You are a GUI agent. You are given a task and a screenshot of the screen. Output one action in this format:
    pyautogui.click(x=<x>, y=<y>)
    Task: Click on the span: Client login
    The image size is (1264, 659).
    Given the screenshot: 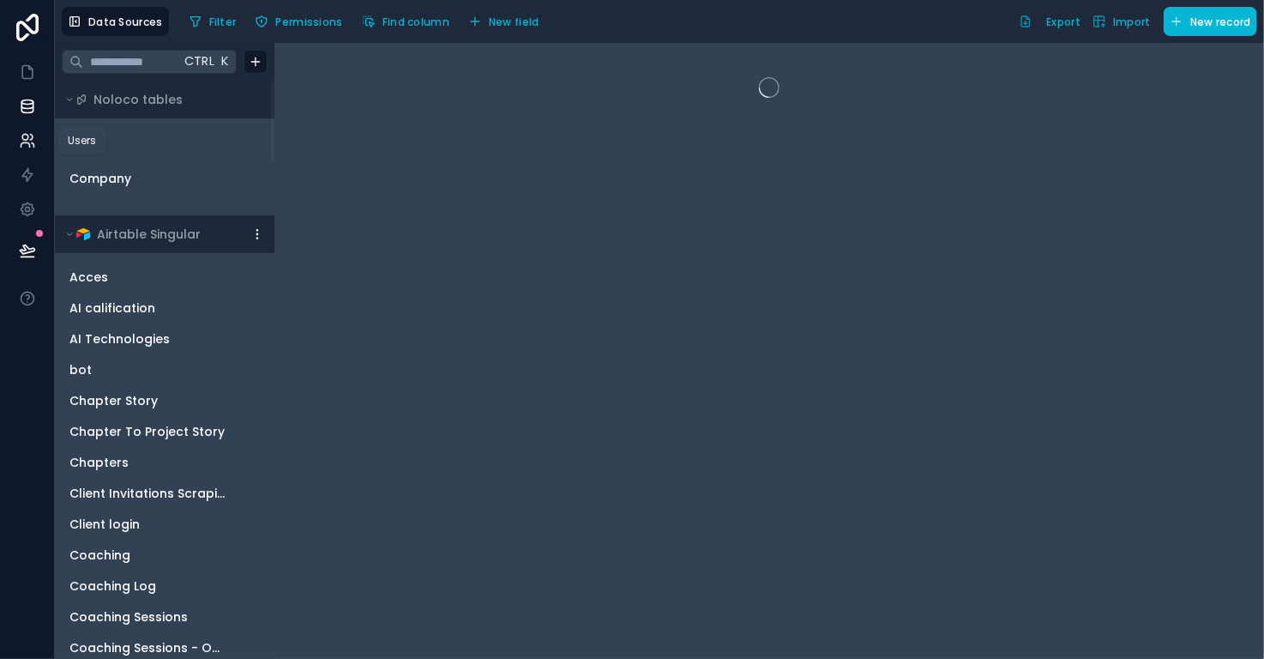 What is the action you would take?
    pyautogui.click(x=105, y=524)
    